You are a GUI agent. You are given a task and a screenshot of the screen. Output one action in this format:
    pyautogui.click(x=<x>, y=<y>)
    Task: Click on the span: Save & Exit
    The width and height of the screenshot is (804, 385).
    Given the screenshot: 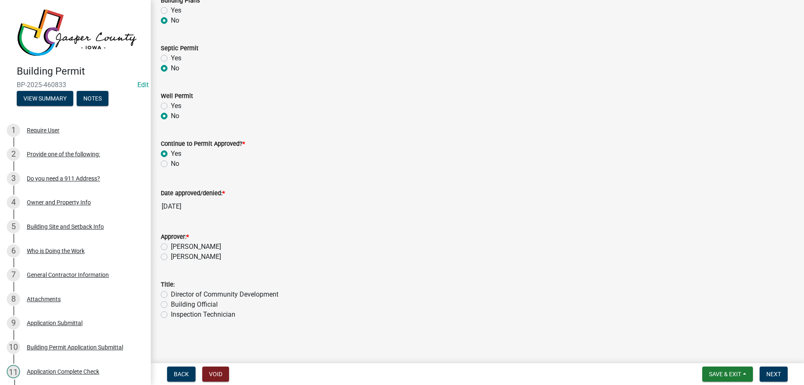 What is the action you would take?
    pyautogui.click(x=725, y=374)
    